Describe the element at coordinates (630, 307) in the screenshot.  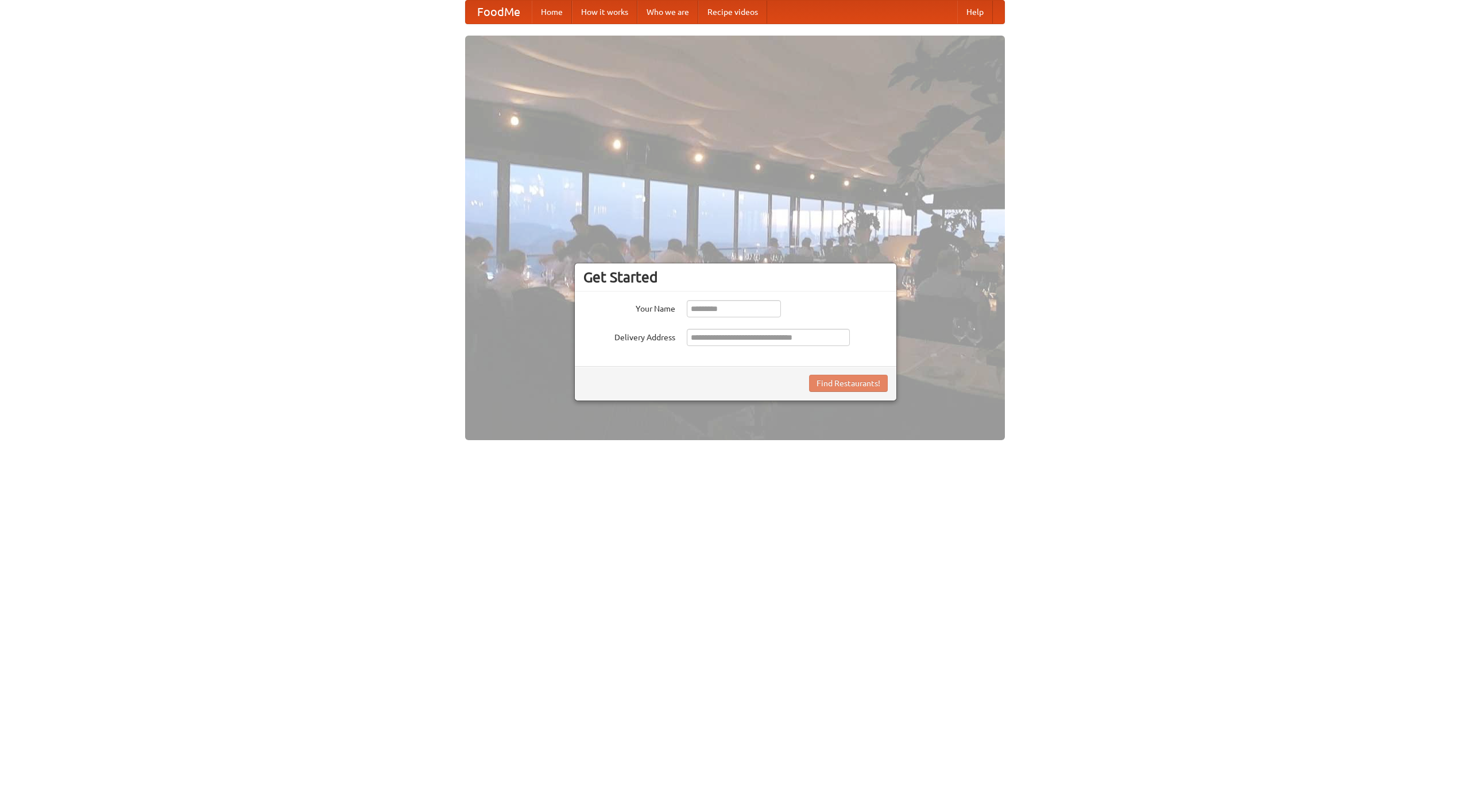
I see `label: Your Name` at that location.